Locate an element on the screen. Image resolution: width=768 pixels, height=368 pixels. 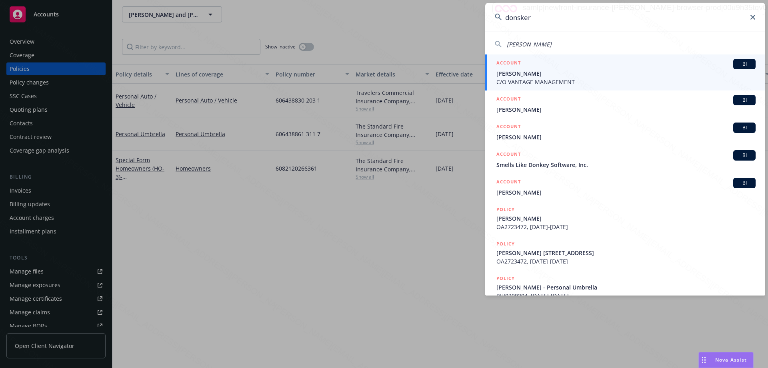
span: Smells Like Donkey Software, Inc. is located at coordinates (626, 164).